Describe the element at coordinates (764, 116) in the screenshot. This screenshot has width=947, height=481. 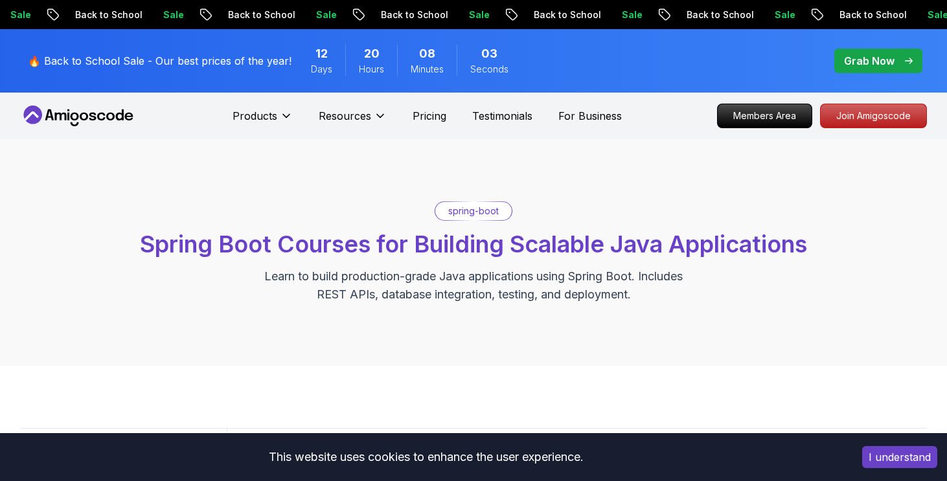
I see `a: Members Area` at that location.